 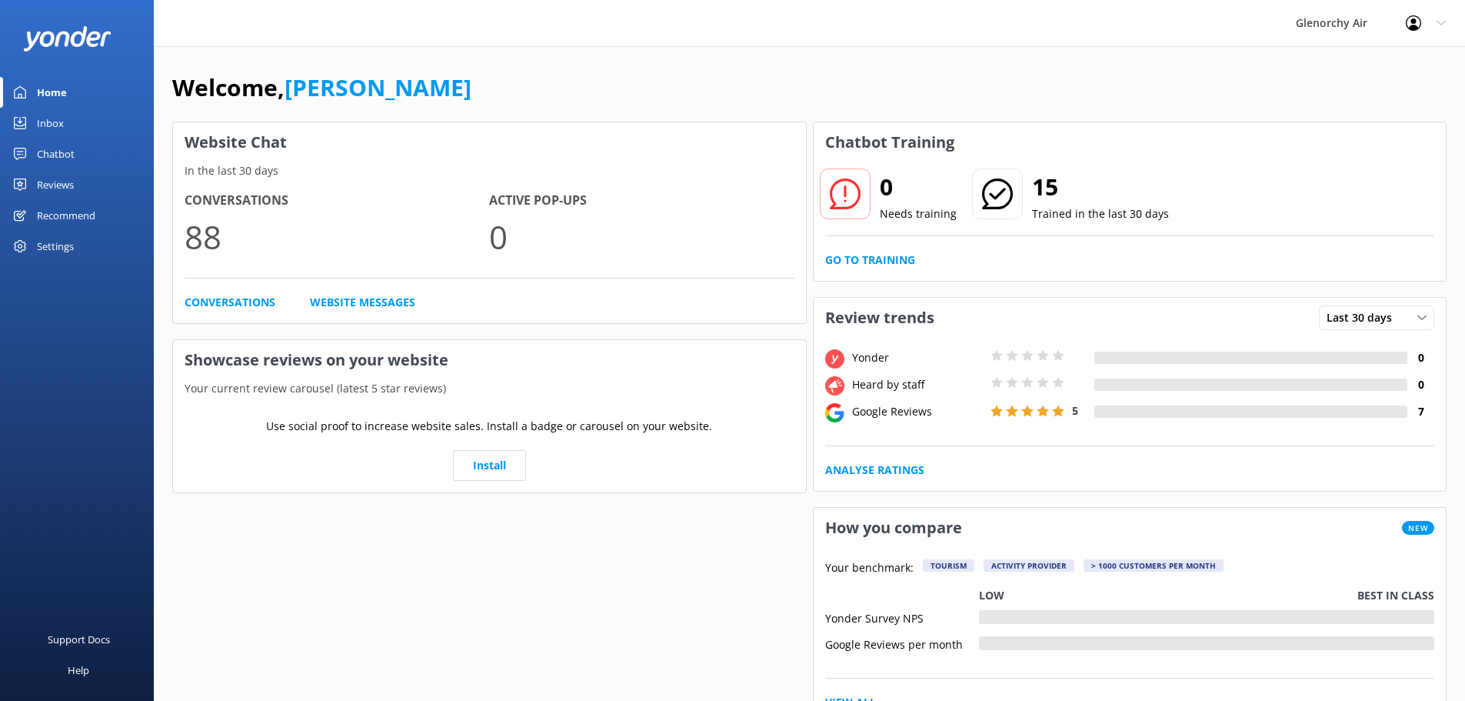 What do you see at coordinates (641, 201) in the screenshot?
I see `h4: Active Pop-ups` at bounding box center [641, 201].